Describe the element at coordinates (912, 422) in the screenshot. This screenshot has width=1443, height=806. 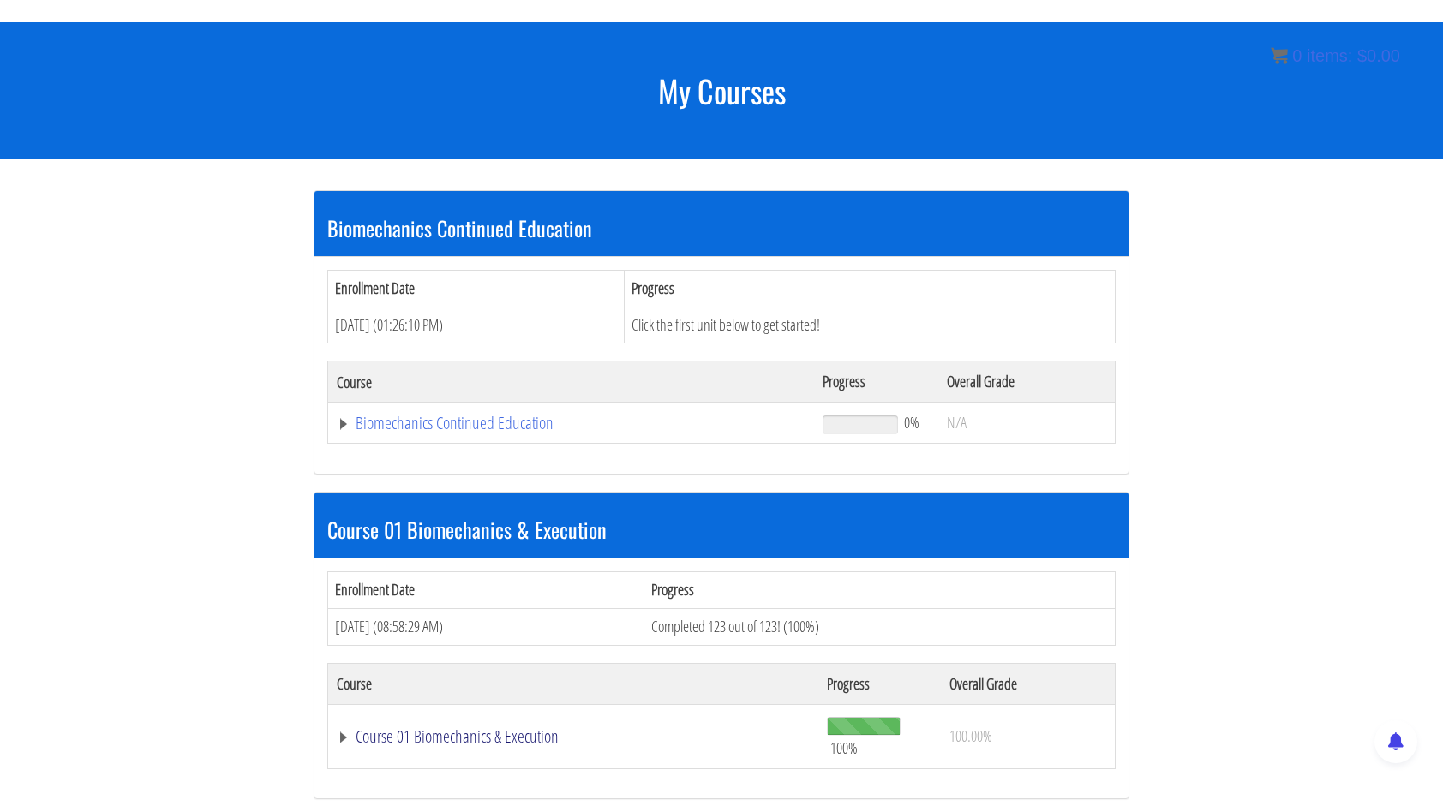
I see `span: 0%` at that location.